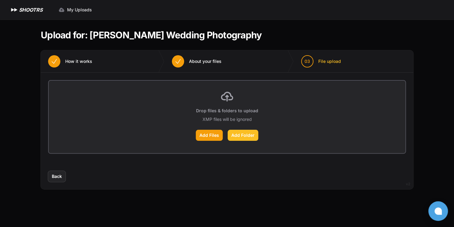 This screenshot has height=227, width=454. I want to click on span: My Uploads, so click(79, 10).